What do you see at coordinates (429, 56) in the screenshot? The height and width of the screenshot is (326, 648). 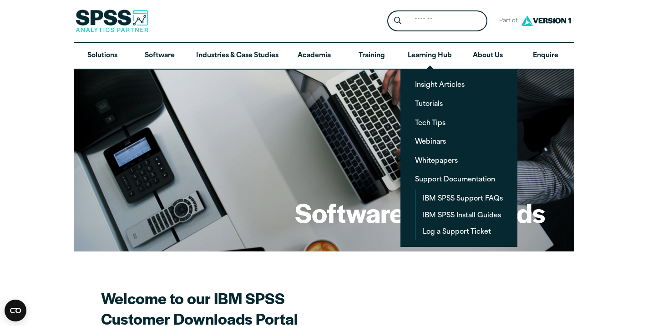 I see `a: Learning Hub` at bounding box center [429, 56].